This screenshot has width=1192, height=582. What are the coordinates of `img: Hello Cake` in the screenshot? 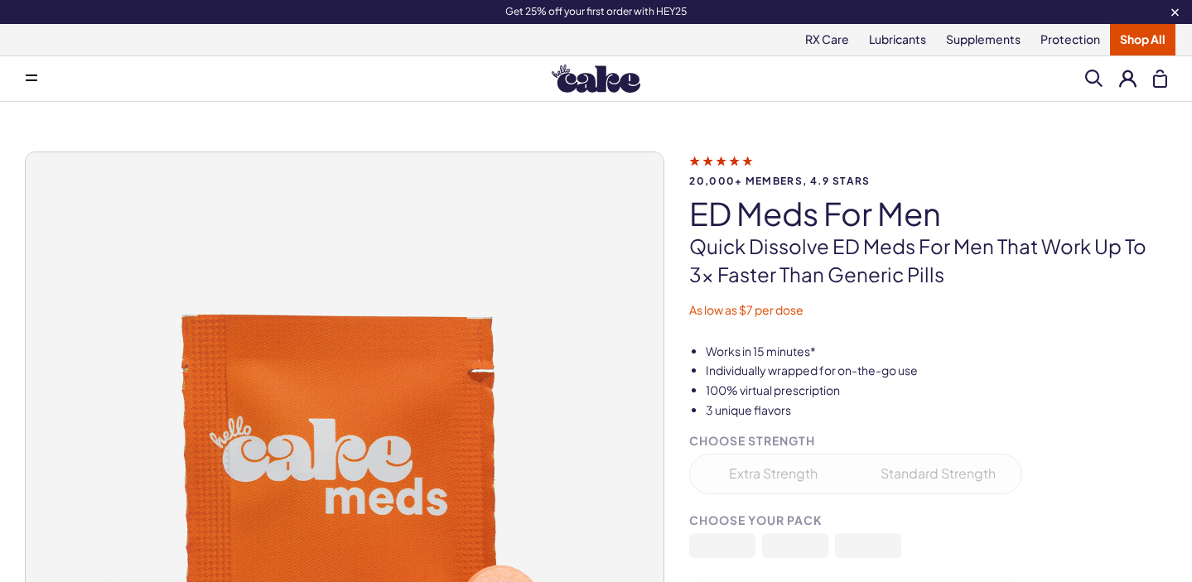 It's located at (596, 79).